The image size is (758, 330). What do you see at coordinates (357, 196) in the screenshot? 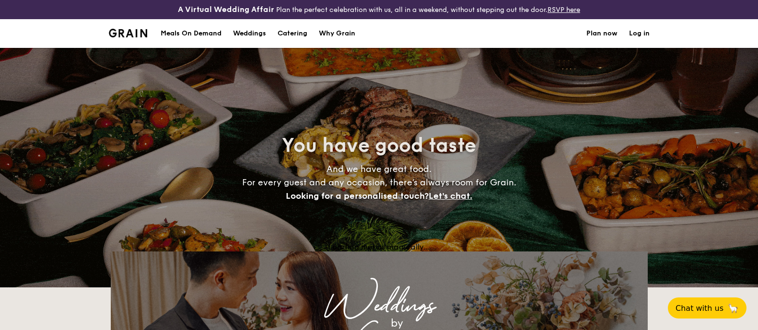
I see `span: Looking for a personalised touch?` at bounding box center [357, 196].